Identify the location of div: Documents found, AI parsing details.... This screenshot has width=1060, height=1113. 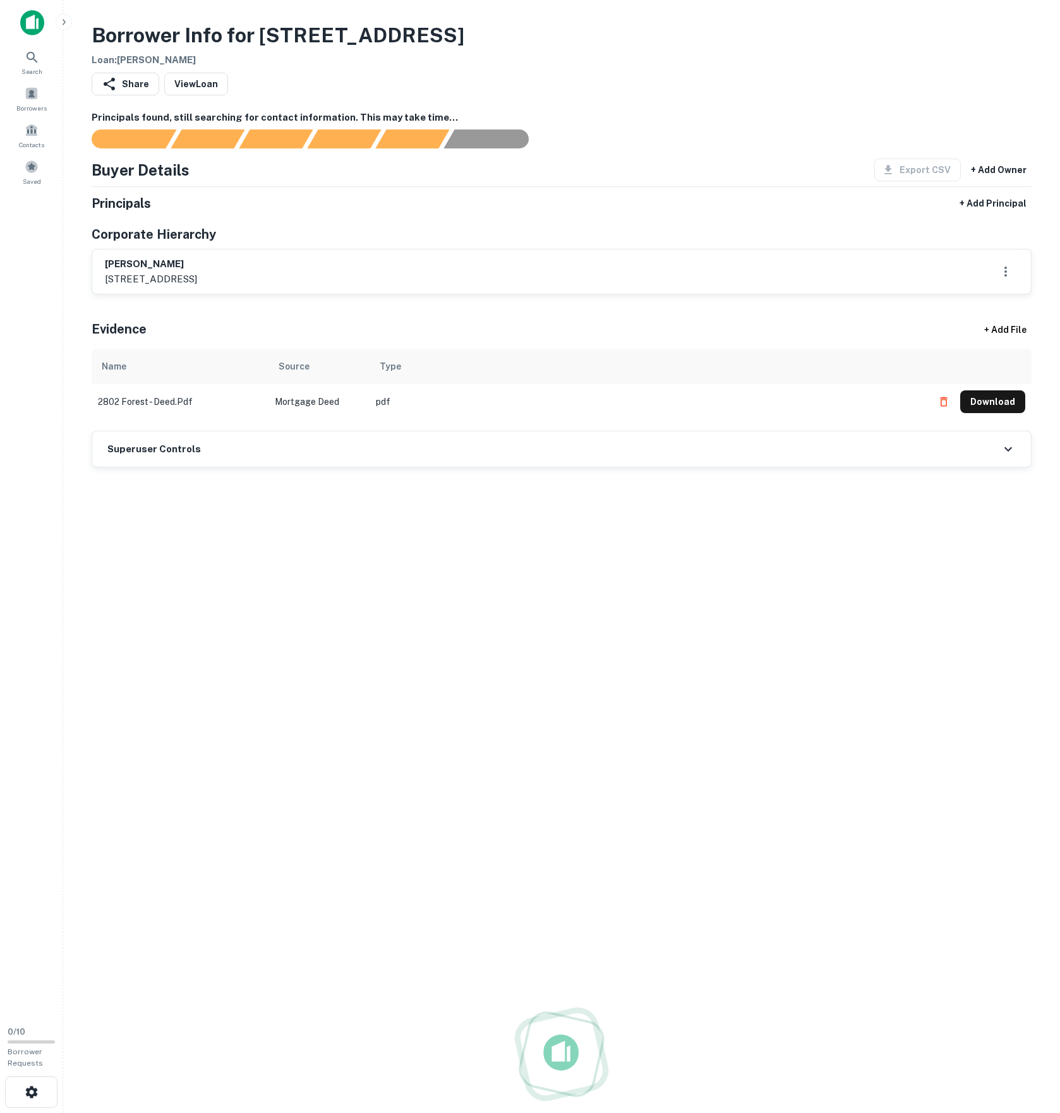
(275, 139).